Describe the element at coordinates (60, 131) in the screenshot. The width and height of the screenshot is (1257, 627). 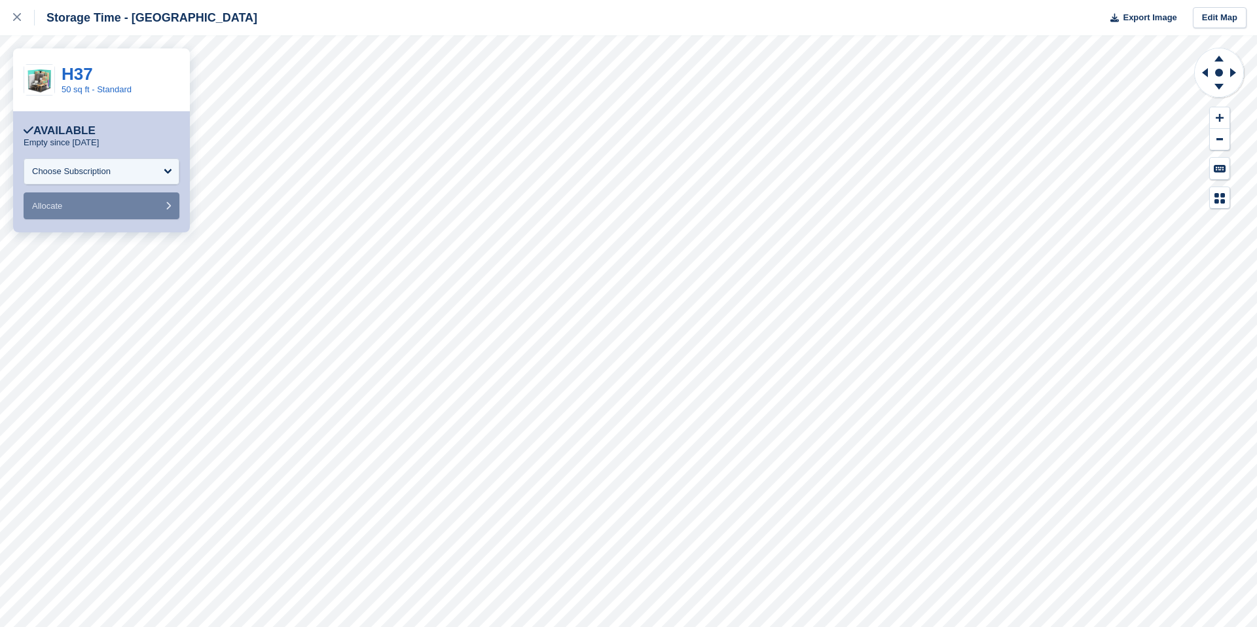
I see `div: Available` at that location.